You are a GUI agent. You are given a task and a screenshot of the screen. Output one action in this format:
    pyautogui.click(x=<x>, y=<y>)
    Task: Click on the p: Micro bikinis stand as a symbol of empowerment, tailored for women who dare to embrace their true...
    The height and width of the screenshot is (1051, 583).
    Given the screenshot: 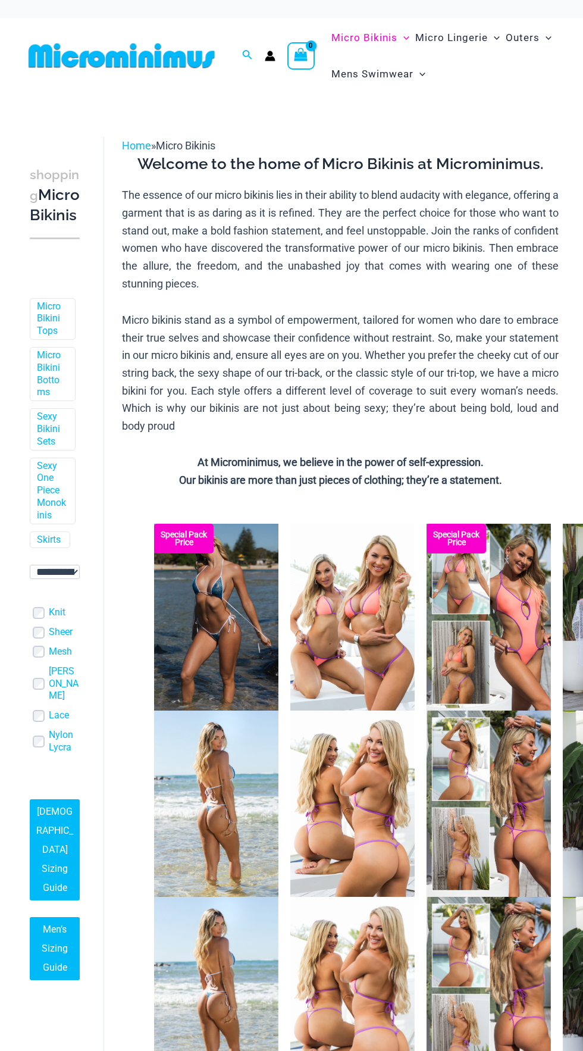 What is the action you would take?
    pyautogui.click(x=340, y=373)
    